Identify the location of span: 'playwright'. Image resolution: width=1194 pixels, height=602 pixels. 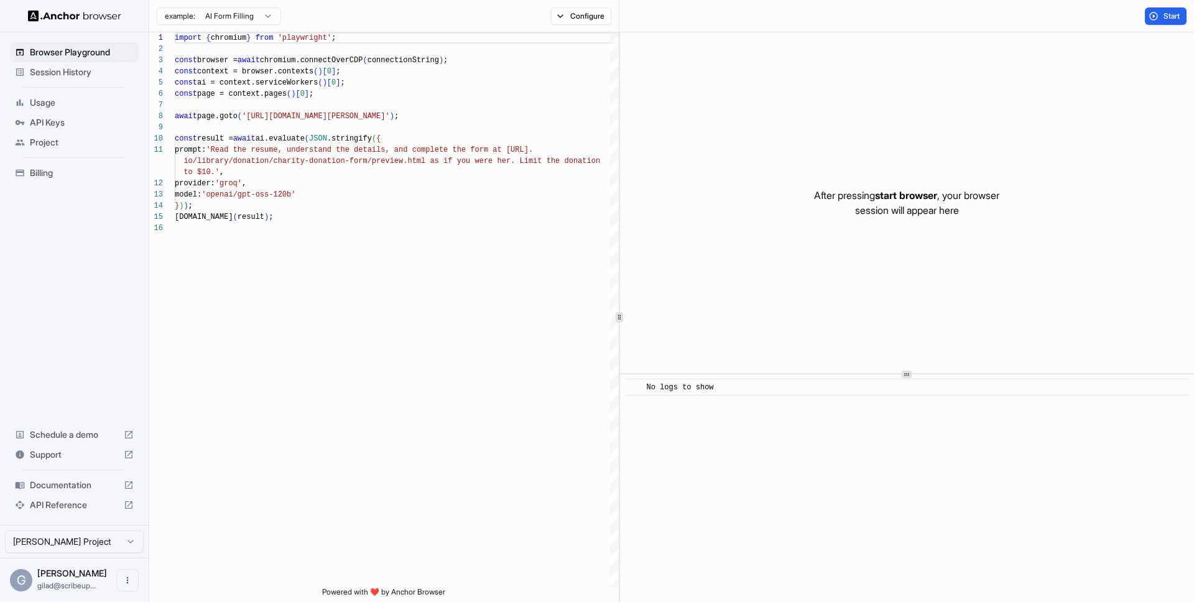
(305, 38).